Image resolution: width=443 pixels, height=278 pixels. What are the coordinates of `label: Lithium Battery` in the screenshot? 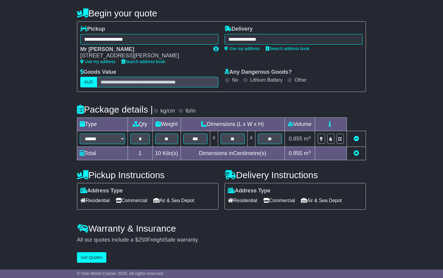 It's located at (266, 80).